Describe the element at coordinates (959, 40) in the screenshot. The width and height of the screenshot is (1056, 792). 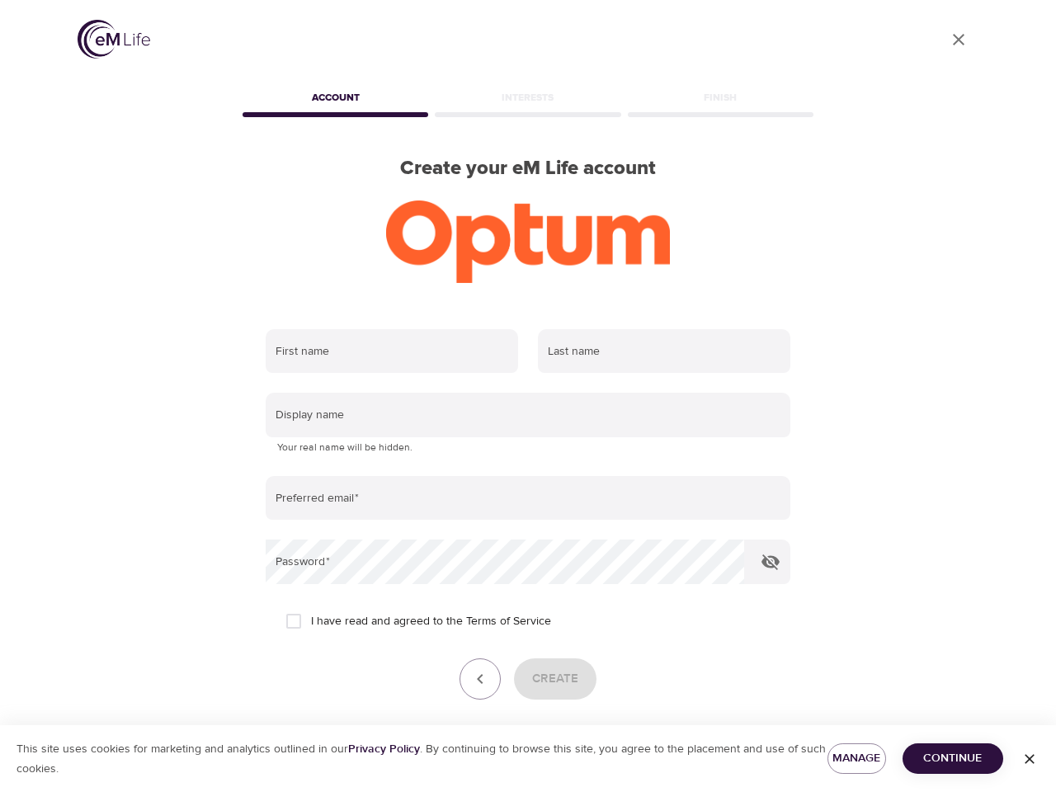
I see `a: close` at that location.